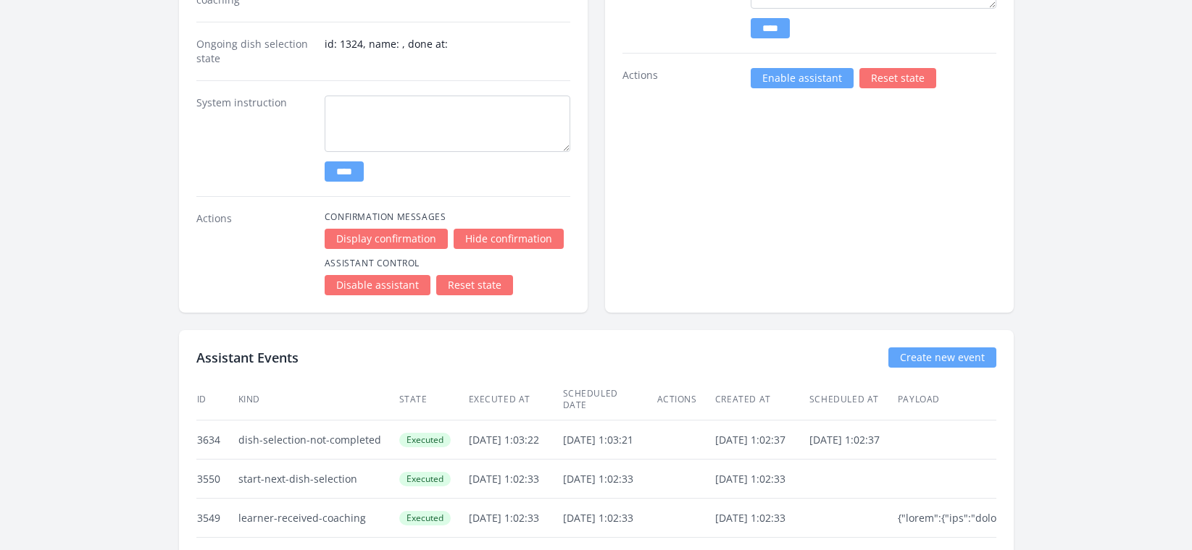  I want to click on a: Hide confirmation, so click(508, 239).